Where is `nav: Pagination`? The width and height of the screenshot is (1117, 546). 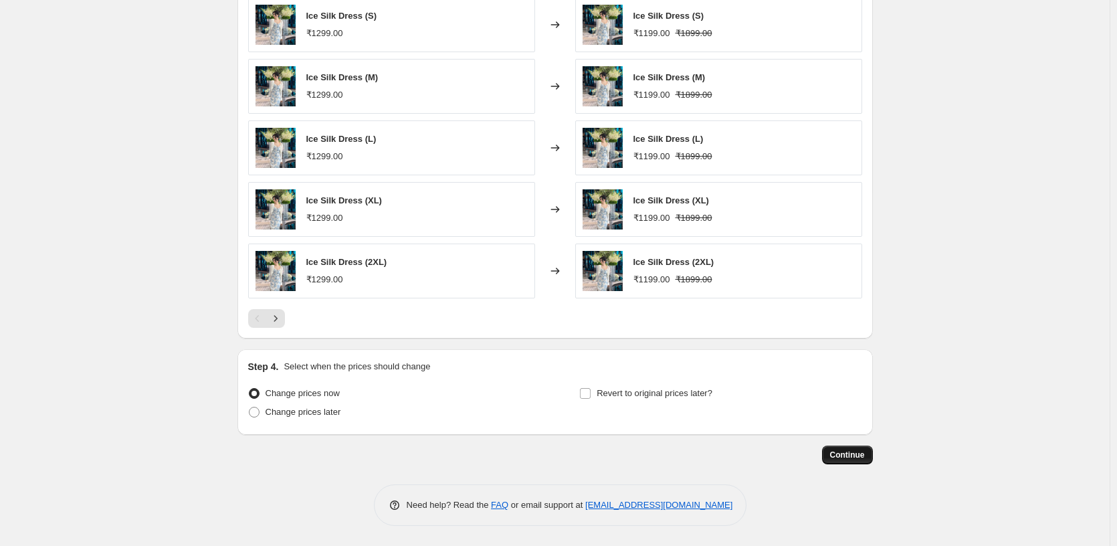 nav: Pagination is located at coordinates (266, 319).